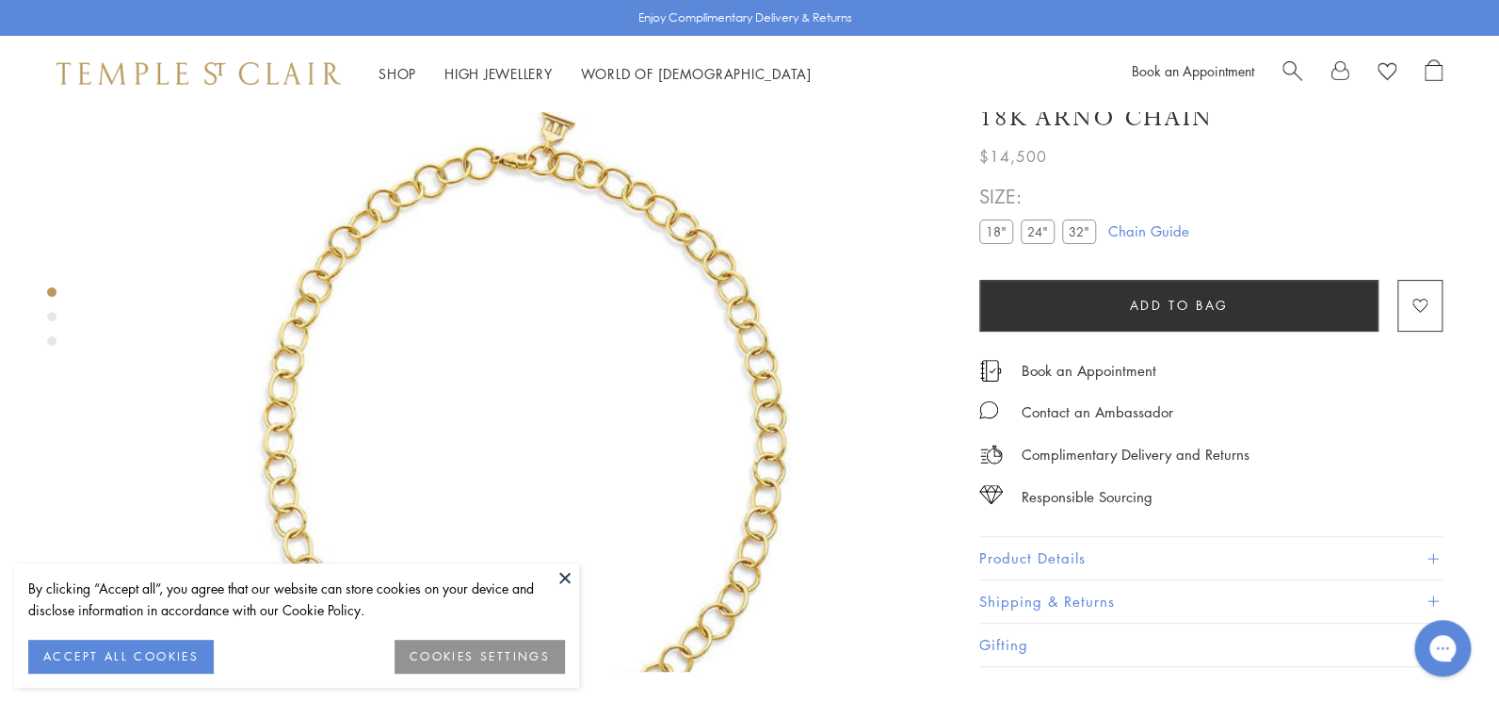  What do you see at coordinates (121, 656) in the screenshot?
I see `button: ACCEPT ALL COOKIES` at bounding box center [121, 656].